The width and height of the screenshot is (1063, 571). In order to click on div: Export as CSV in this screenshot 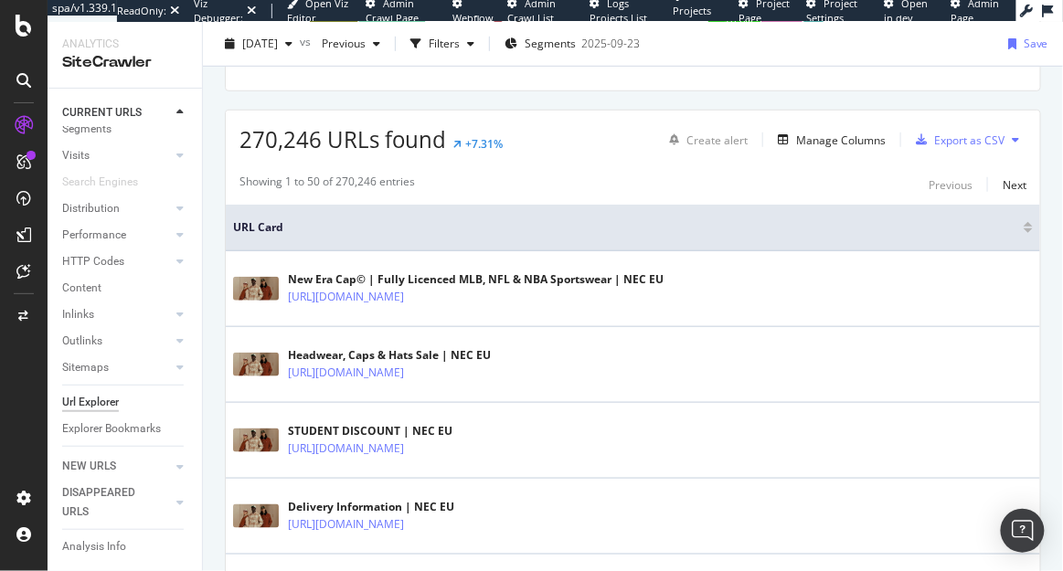, I will do `click(969, 140)`.